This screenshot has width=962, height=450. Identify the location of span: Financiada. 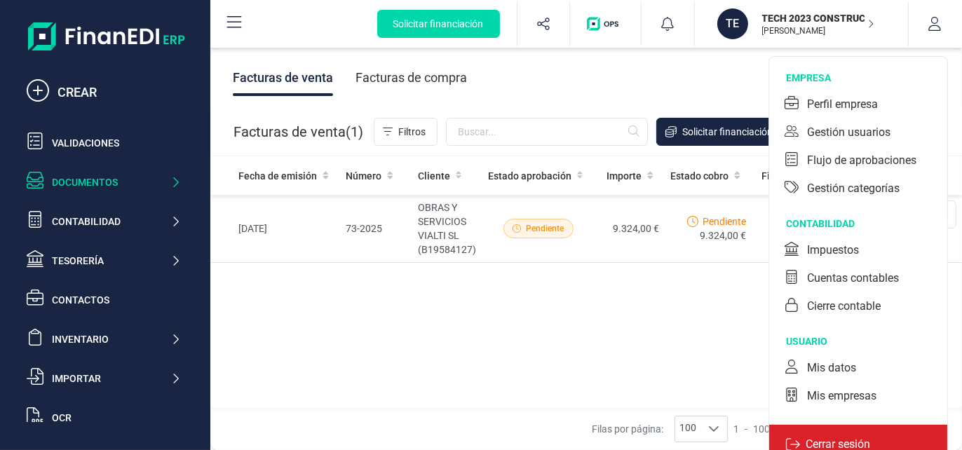
(786, 176).